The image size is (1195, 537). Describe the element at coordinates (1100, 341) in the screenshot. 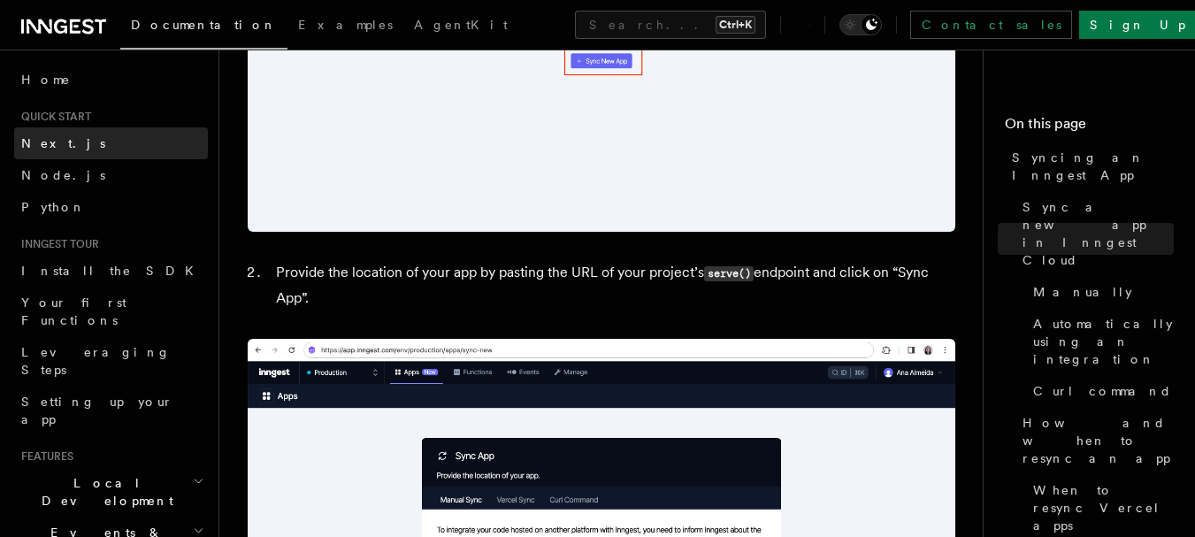

I see `a: Automatically using an integration` at that location.